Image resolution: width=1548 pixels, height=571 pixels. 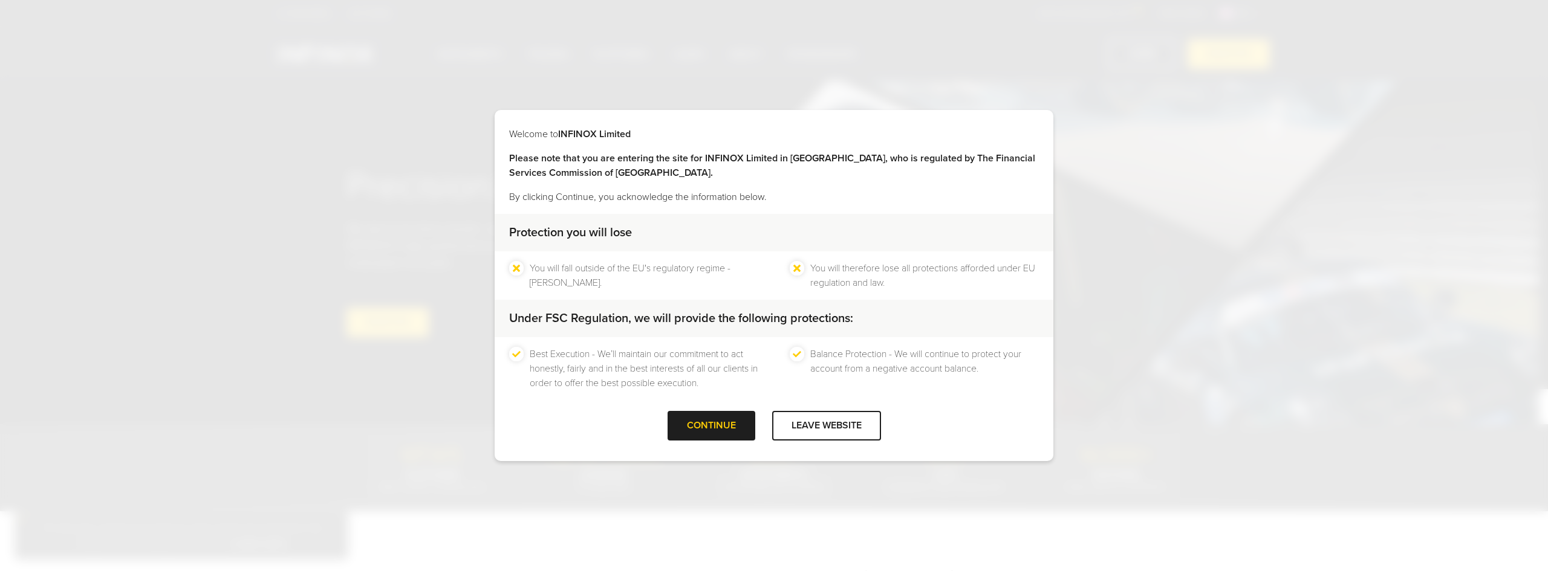 I want to click on strong: Under FSC Regulation, we will provide the following protections:, so click(x=681, y=319).